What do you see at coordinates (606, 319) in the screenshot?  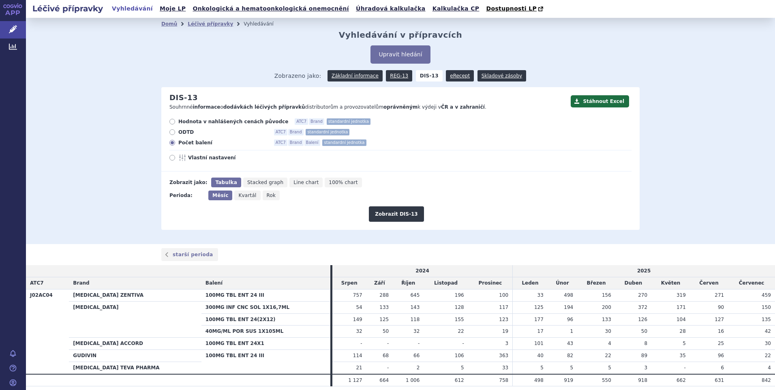 I see `span: 133` at bounding box center [606, 319].